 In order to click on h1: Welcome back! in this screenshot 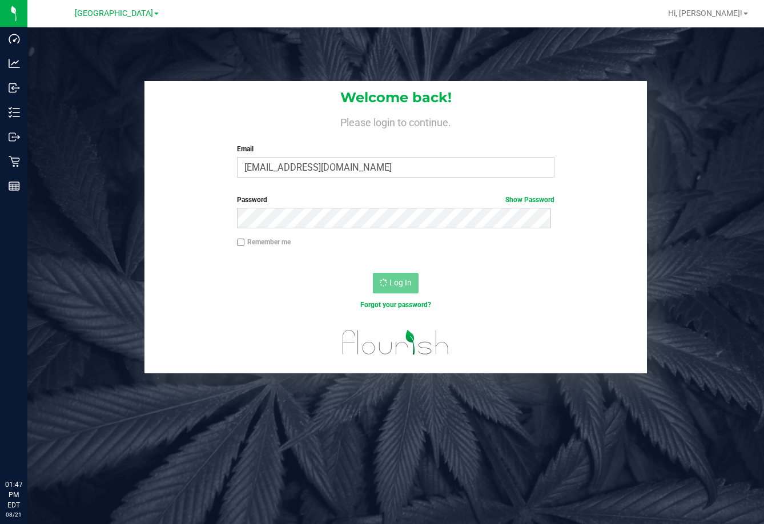, I will do `click(396, 98)`.